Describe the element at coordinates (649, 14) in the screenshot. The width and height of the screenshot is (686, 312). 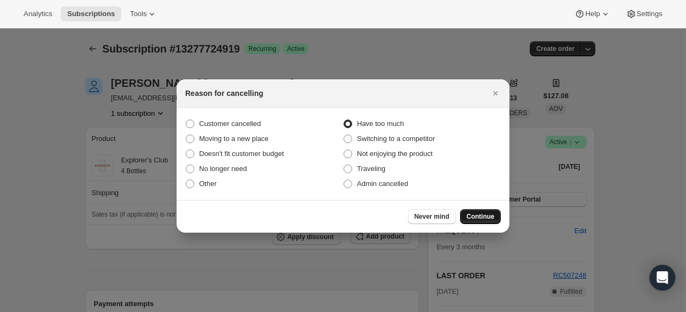
I see `span: Settings` at that location.